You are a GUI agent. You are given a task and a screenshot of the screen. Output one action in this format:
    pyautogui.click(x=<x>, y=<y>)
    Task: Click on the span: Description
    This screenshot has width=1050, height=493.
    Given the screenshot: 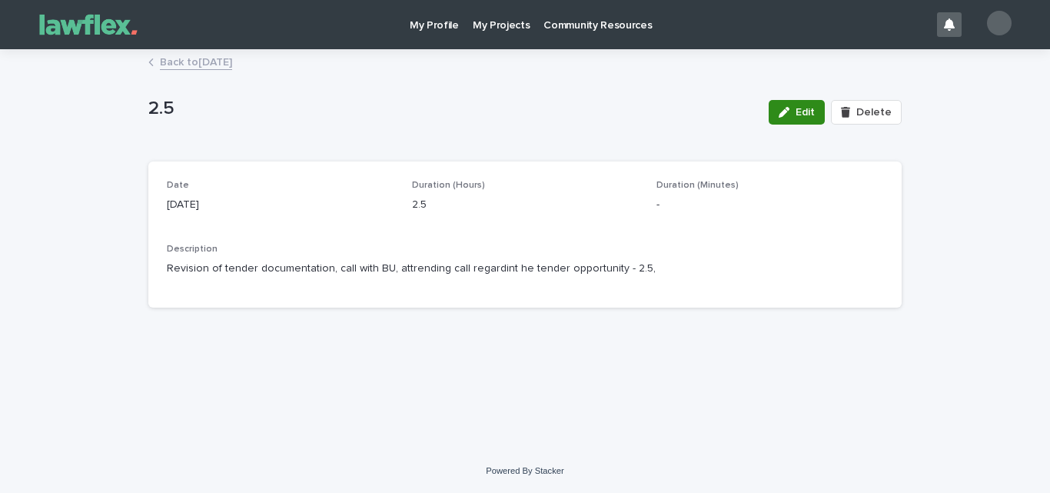 What is the action you would take?
    pyautogui.click(x=192, y=249)
    